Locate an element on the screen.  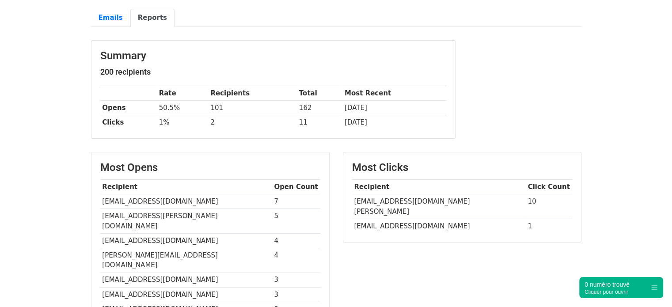
td: 7 is located at coordinates (296, 201).